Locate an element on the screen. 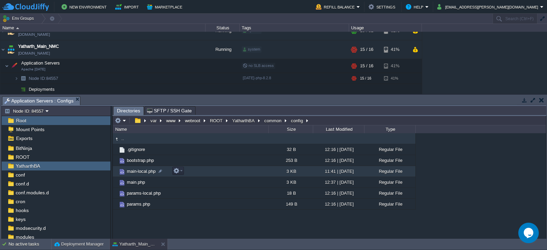 Image resolution: width=547 pixels, height=250 pixels. a: .gitignore is located at coordinates (136, 149).